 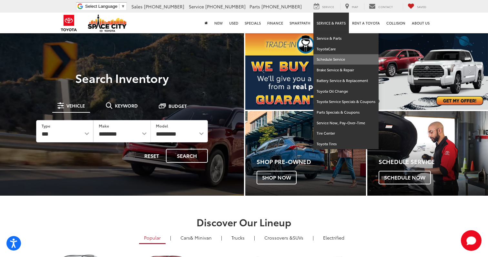 What do you see at coordinates (253, 23) in the screenshot?
I see `a: Specials` at bounding box center [253, 23].